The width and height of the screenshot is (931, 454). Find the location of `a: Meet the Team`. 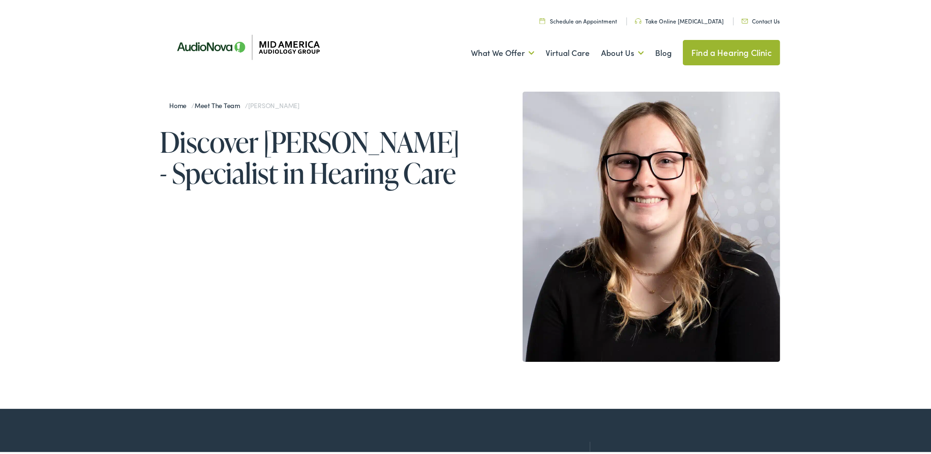

a: Meet the Team is located at coordinates (220, 103).